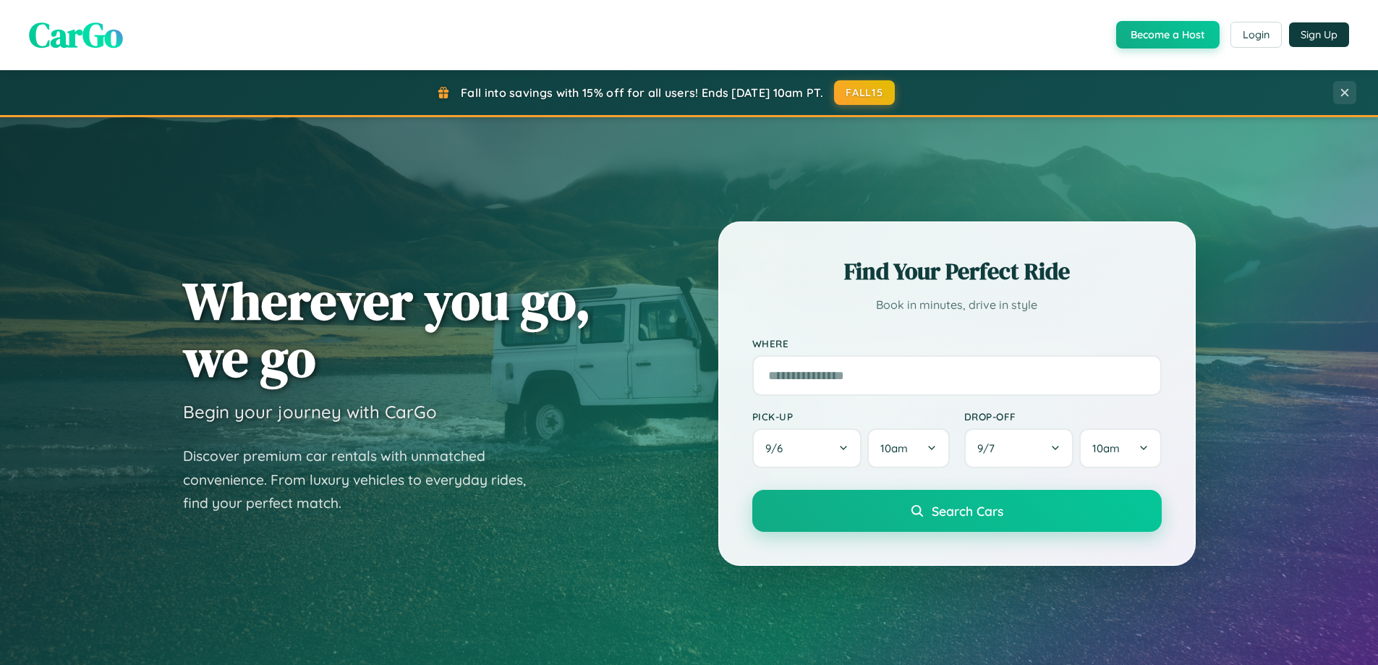 This screenshot has width=1378, height=665. I want to click on label: Pick-up, so click(851, 416).